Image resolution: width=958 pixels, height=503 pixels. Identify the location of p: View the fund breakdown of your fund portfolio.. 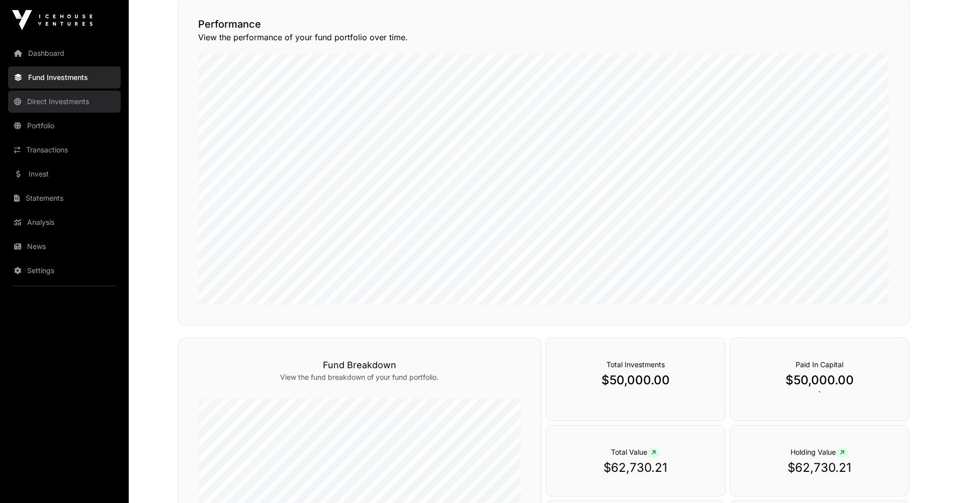
(360, 377).